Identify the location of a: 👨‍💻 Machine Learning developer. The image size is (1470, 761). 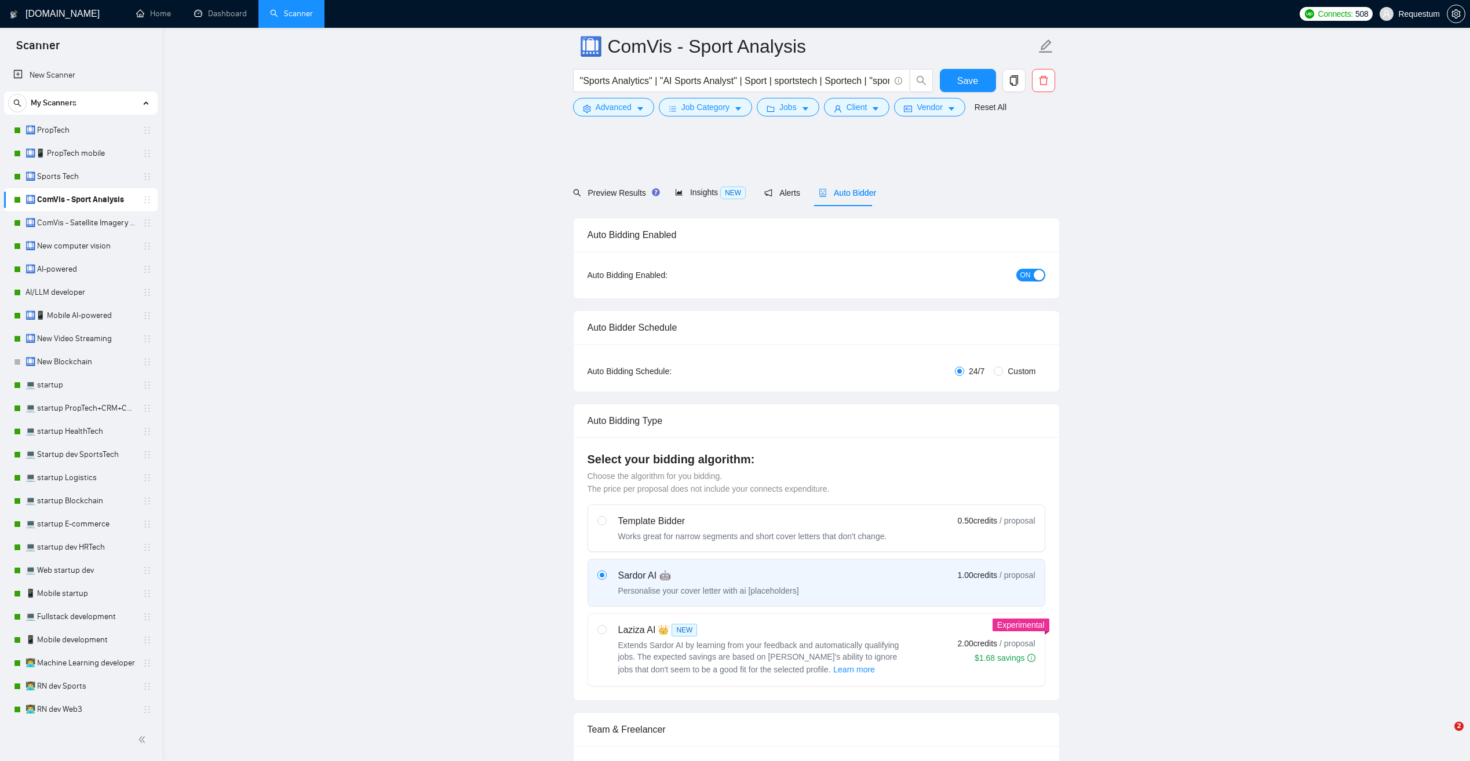
(81, 664).